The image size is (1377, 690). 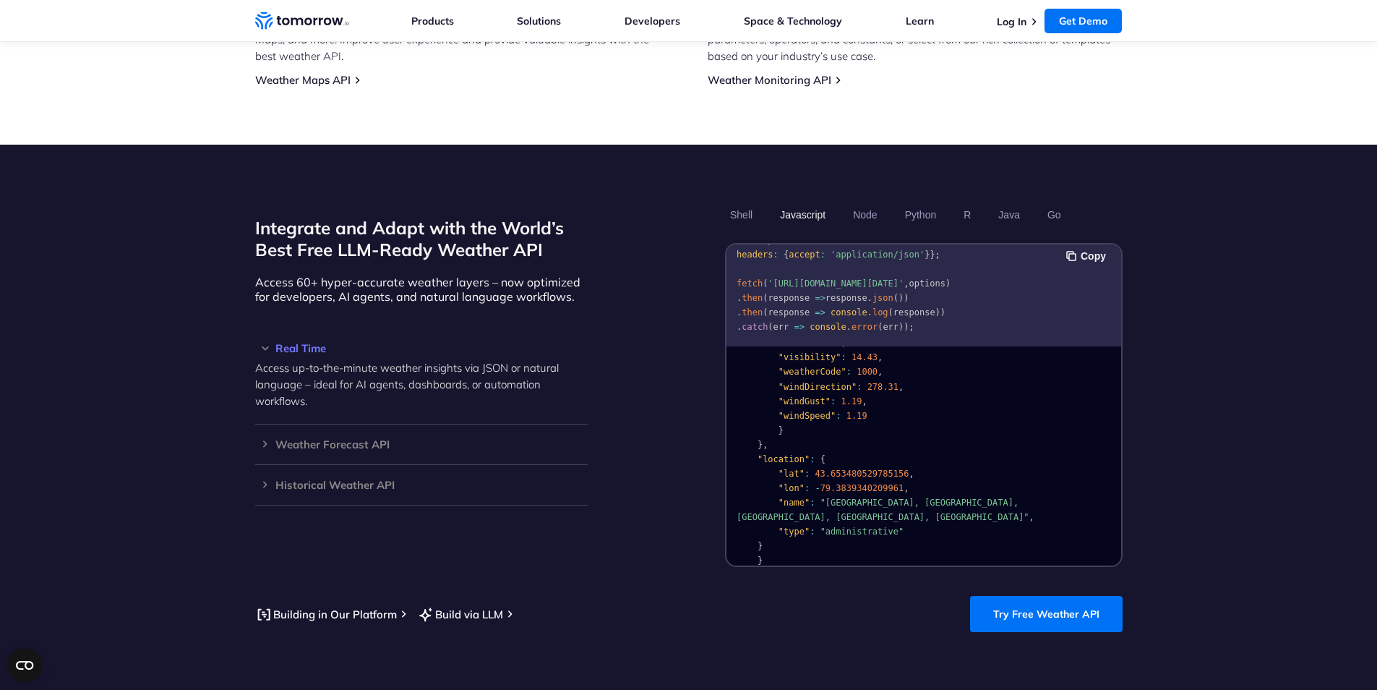 I want to click on h3: Weather Forecast API, so click(x=421, y=444).